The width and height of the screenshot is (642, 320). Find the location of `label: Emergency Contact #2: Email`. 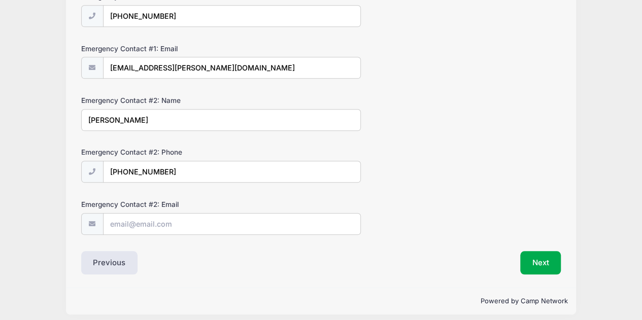

label: Emergency Contact #2: Email is located at coordinates (161, 205).